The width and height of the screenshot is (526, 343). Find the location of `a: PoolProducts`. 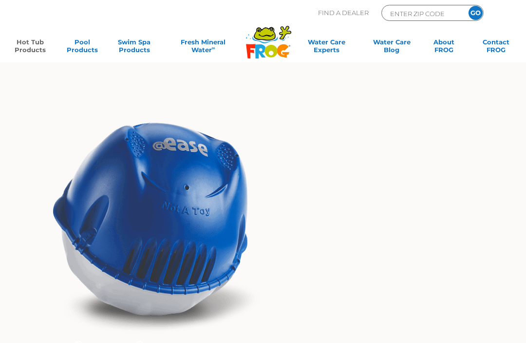

a: PoolProducts is located at coordinates (82, 48).